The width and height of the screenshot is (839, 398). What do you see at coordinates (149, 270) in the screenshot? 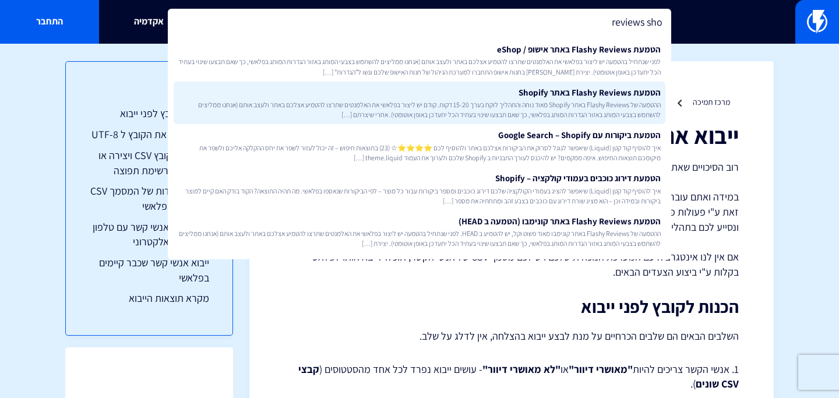
I see `a: ייבוא אנשי קשר שכבר קיימים בפלאשי` at bounding box center [149, 270].